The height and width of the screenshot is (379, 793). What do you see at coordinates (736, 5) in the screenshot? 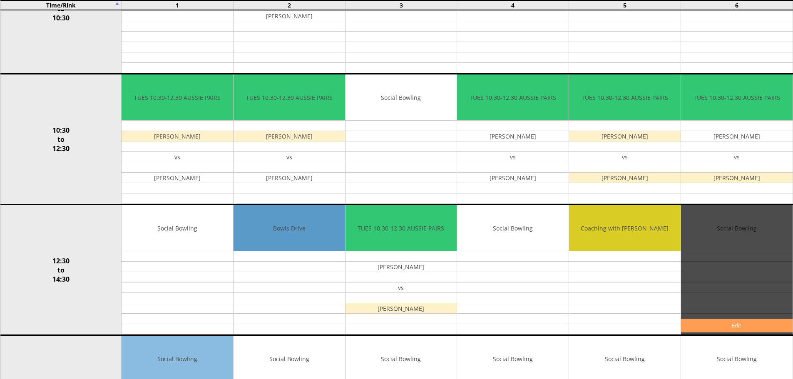
I see `td: 6` at bounding box center [736, 5].